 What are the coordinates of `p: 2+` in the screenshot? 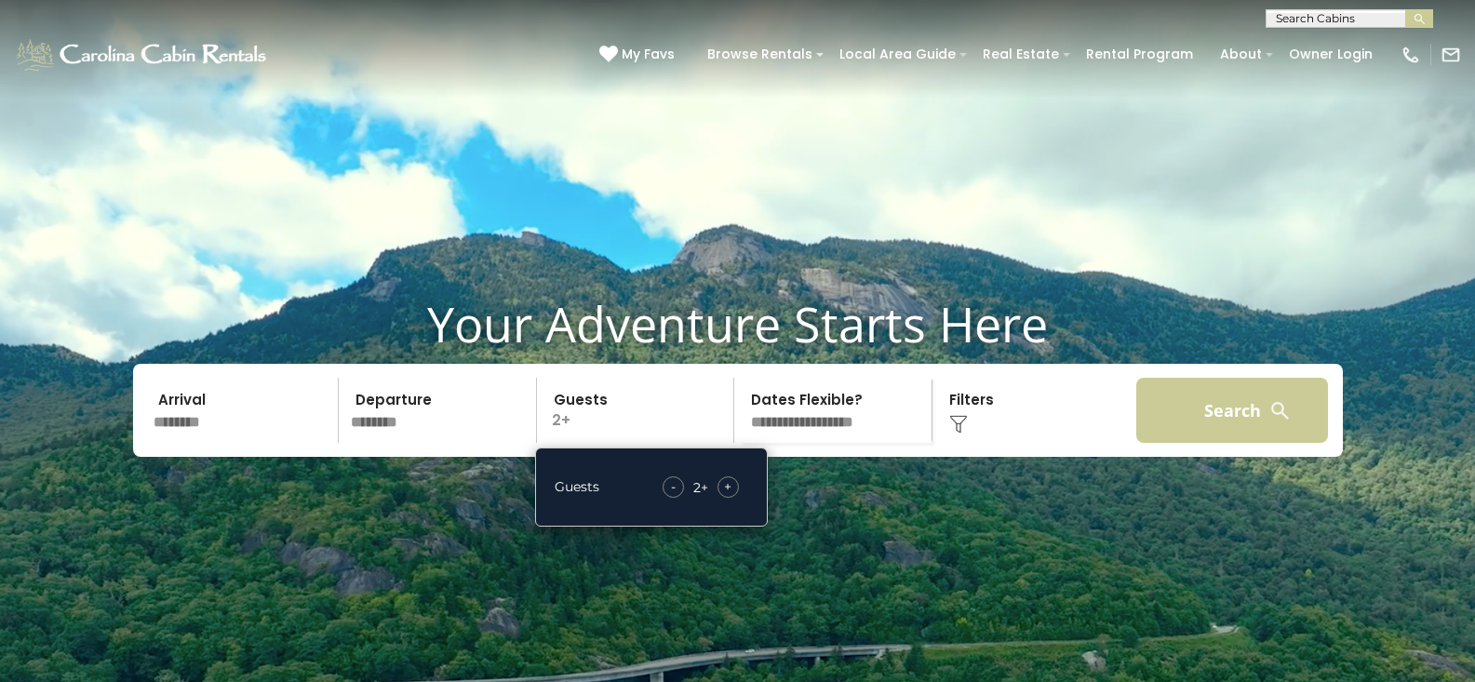 It's located at (638, 410).